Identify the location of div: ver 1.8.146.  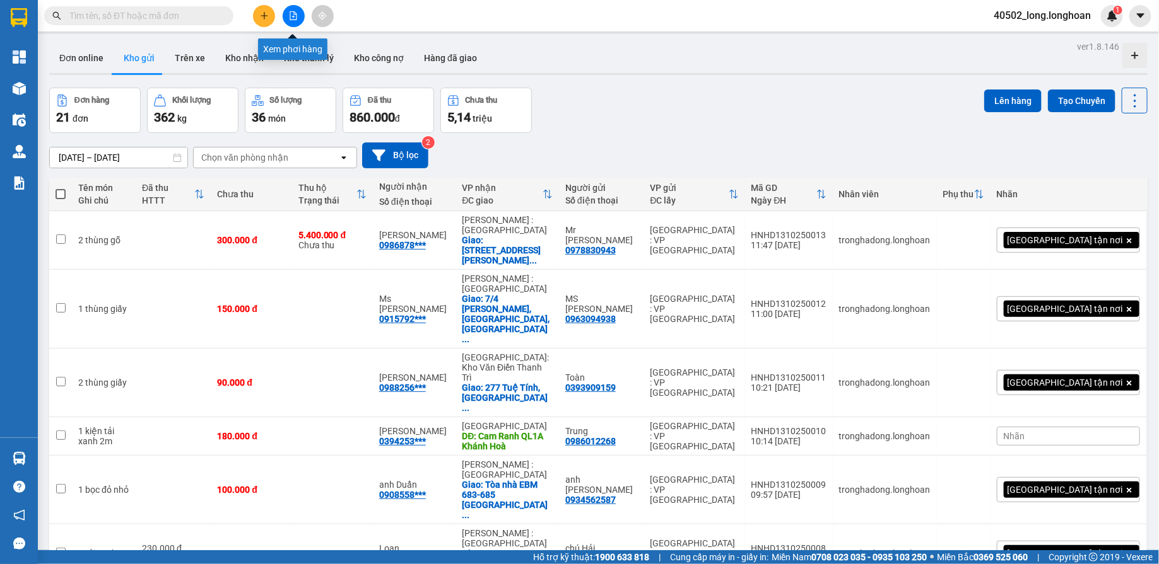
(1097, 47).